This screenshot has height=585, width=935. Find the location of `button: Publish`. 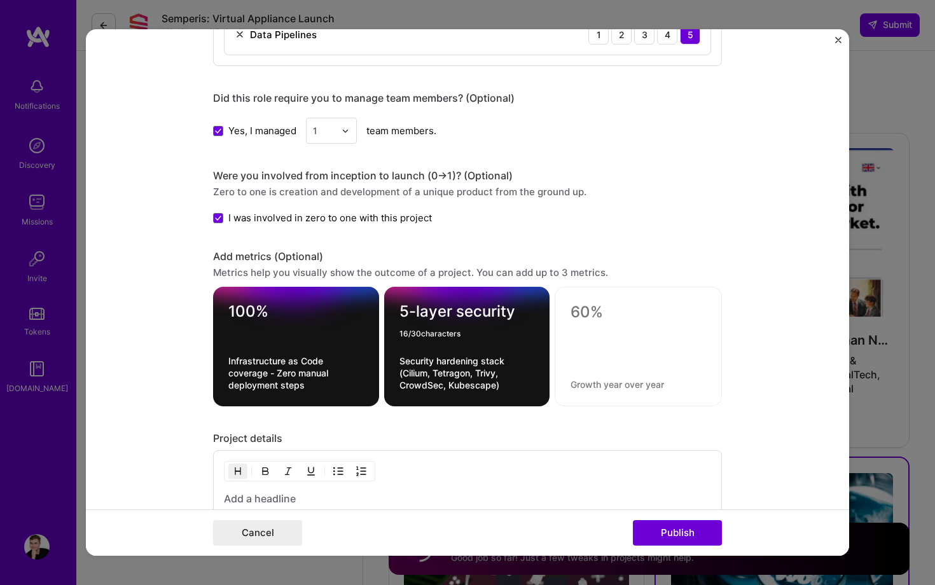

button: Publish is located at coordinates (678, 533).